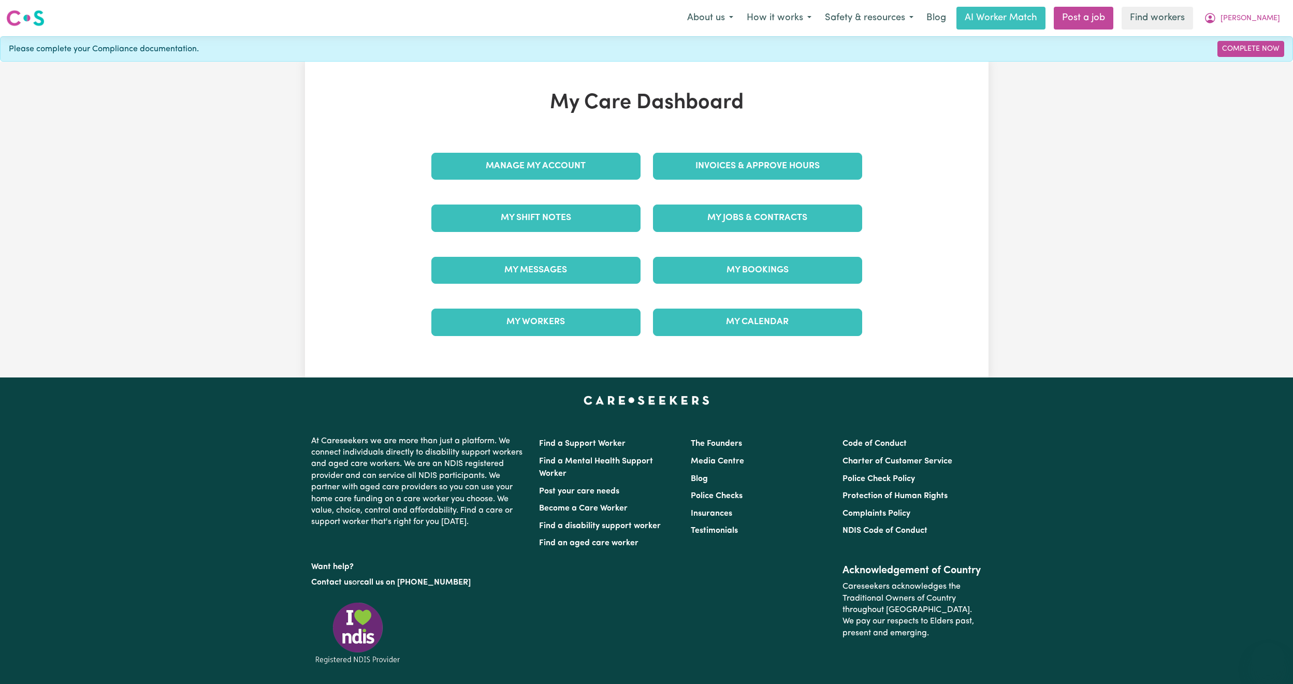  What do you see at coordinates (536, 166) in the screenshot?
I see `a: Manage My Account` at bounding box center [536, 166].